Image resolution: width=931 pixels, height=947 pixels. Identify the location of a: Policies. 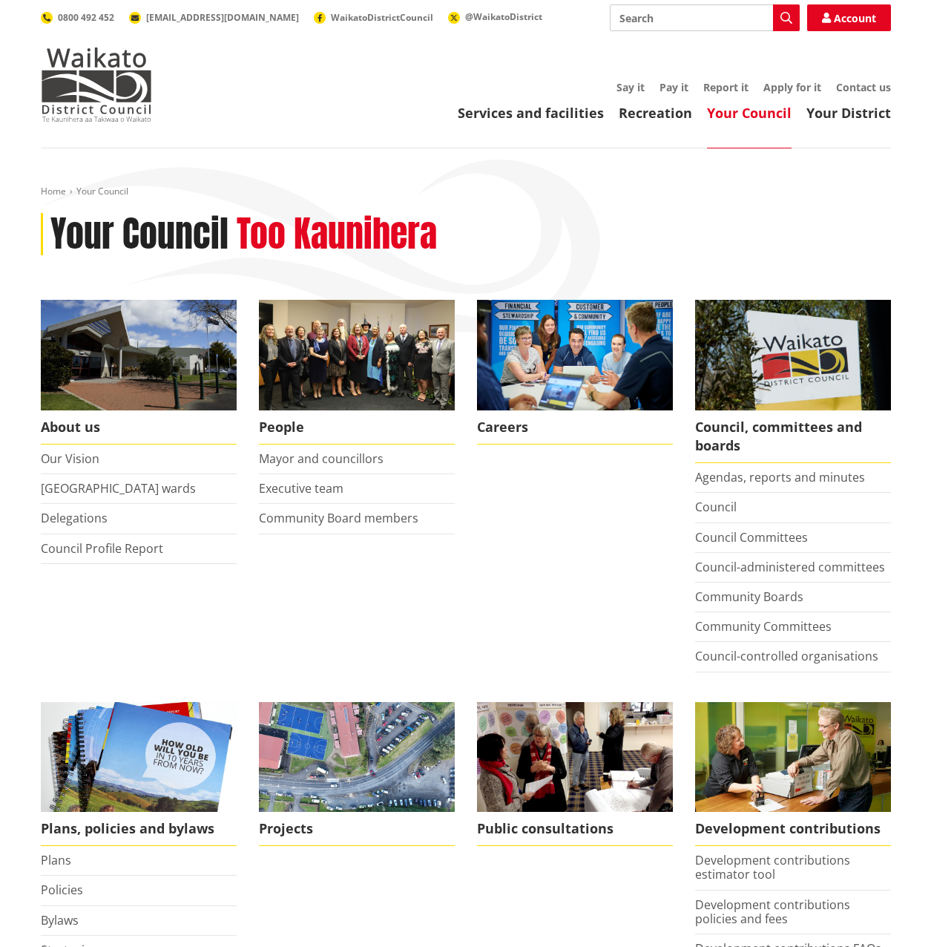
(62, 890).